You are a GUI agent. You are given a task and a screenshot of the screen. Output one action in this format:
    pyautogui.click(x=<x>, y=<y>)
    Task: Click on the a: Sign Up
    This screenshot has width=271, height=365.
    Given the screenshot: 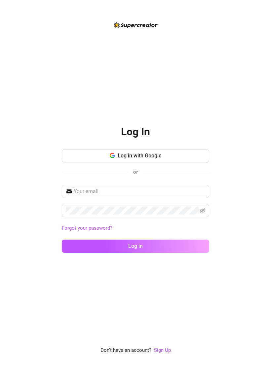 What is the action you would take?
    pyautogui.click(x=162, y=350)
    